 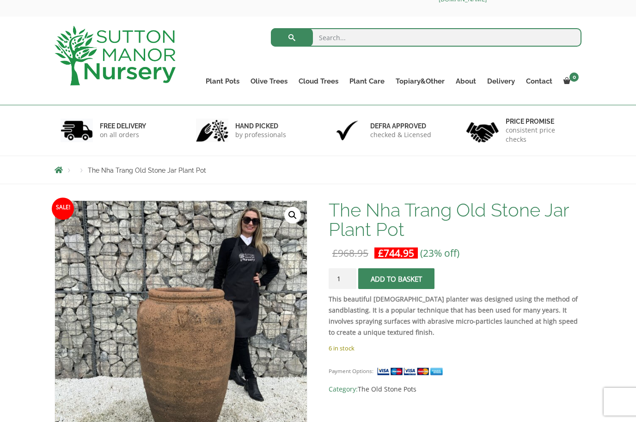 I want to click on input: Search..., so click(x=426, y=37).